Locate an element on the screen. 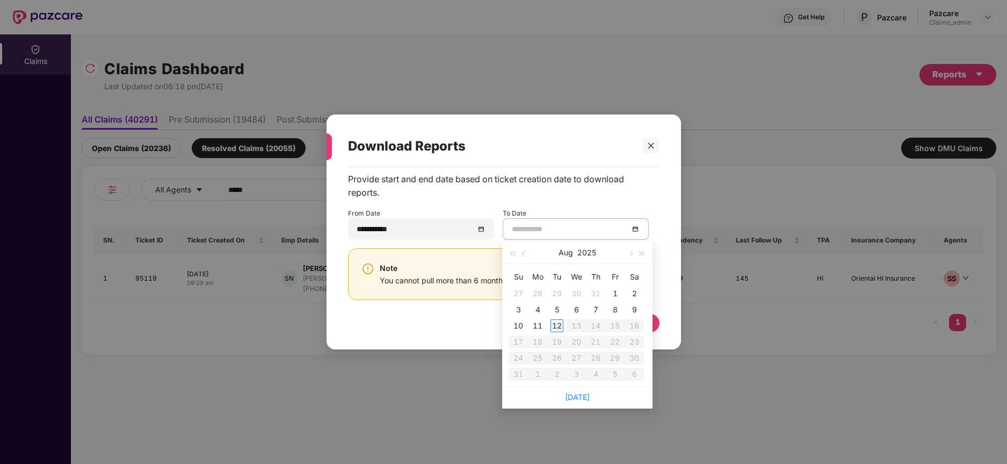 This screenshot has width=1007, height=464. div: 30 is located at coordinates (576, 293).